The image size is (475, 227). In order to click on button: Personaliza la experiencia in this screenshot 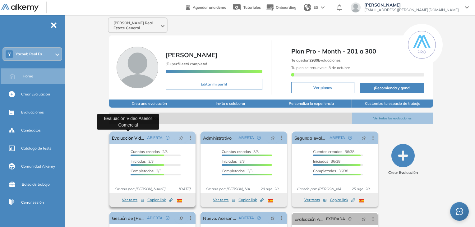, I will do `click(312, 104)`.